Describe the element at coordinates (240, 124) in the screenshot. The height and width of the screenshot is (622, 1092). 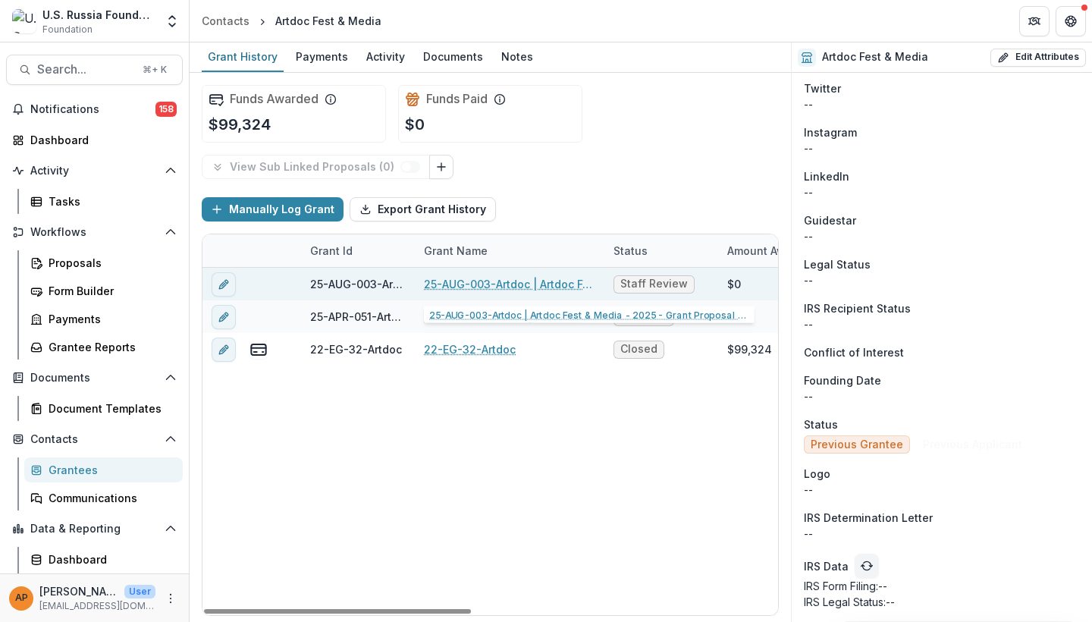
I see `p: $99,324` at that location.